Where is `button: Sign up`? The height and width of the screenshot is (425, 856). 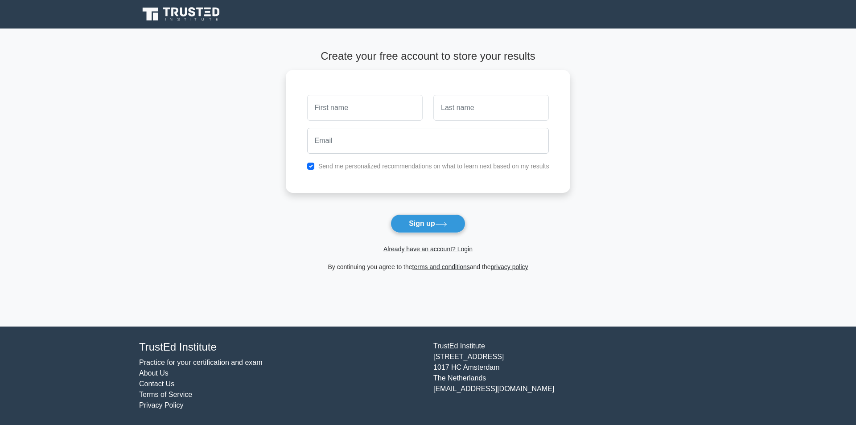 button: Sign up is located at coordinates (428, 224).